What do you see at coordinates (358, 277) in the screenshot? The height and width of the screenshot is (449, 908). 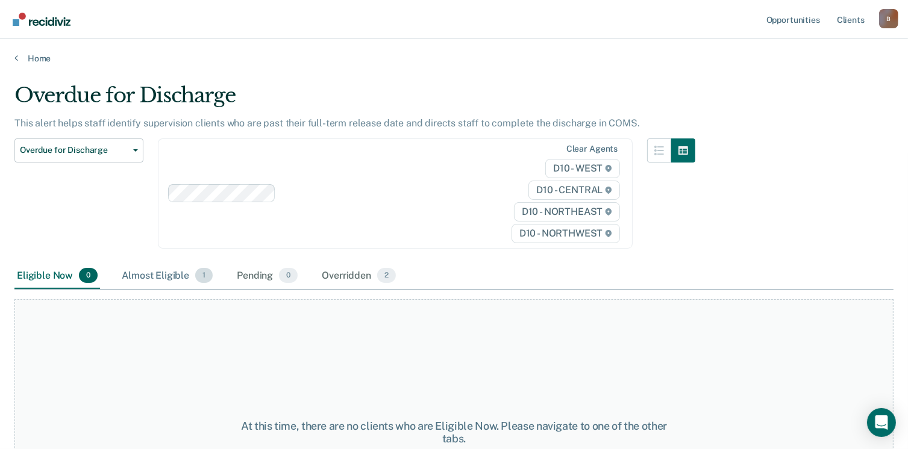 I see `div: Overridden2` at bounding box center [358, 277].